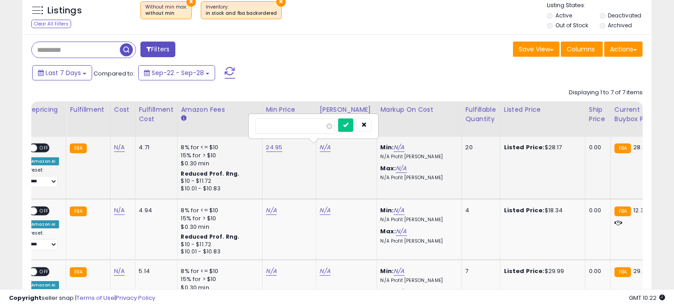  What do you see at coordinates (387, 210) in the screenshot?
I see `b: Min:` at bounding box center [387, 210].